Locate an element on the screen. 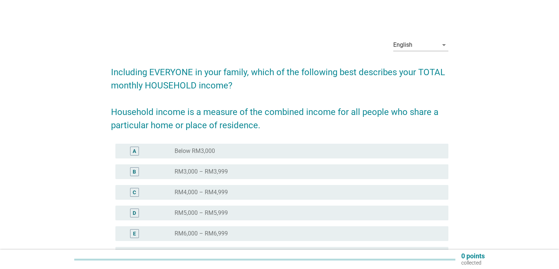 Image resolution: width=559 pixels, height=269 pixels. i: arrow_drop_down is located at coordinates (444, 45).